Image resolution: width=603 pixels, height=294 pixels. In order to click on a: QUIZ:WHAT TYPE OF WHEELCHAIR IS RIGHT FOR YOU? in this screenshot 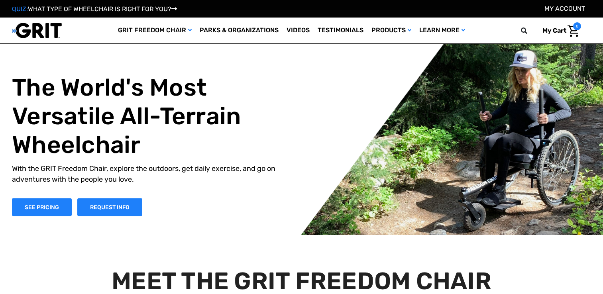, I will do `click(95, 9)`.